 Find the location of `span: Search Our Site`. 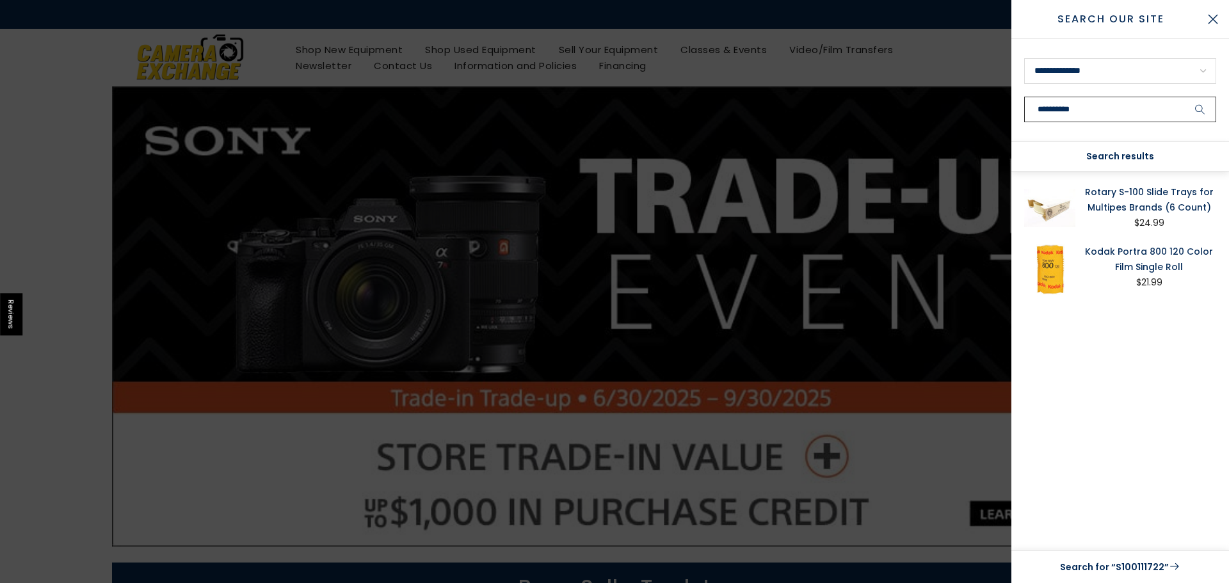

span: Search Our Site is located at coordinates (1111, 19).